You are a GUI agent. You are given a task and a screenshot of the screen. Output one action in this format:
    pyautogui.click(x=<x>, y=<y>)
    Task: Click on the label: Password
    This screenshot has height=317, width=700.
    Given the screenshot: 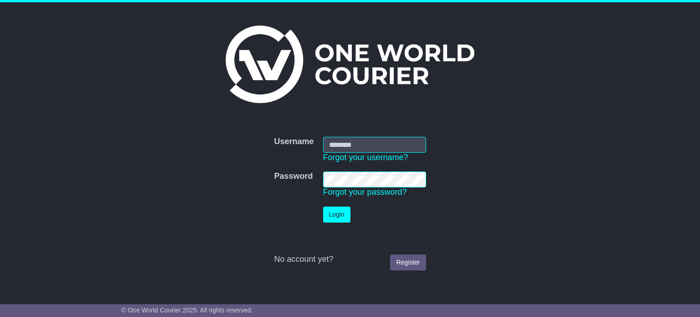 What is the action you would take?
    pyautogui.click(x=293, y=176)
    